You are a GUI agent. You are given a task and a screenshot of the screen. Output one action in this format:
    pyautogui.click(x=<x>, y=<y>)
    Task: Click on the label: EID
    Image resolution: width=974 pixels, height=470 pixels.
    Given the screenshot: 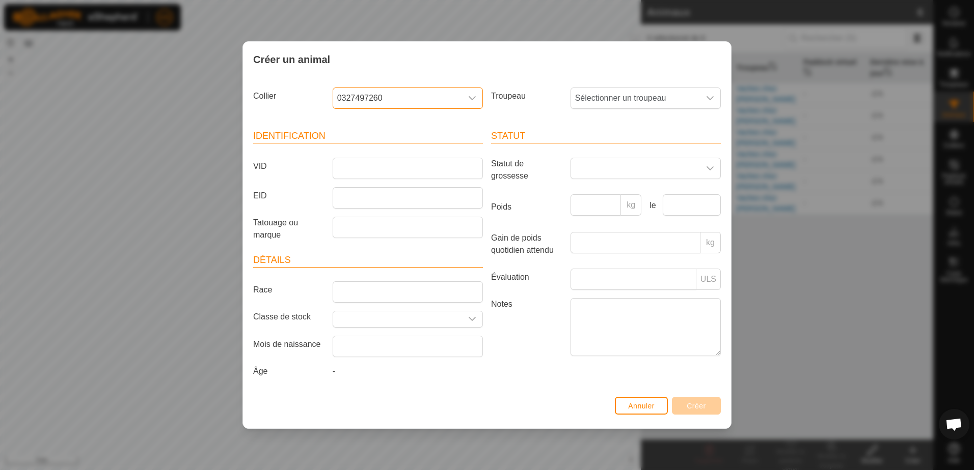 What is the action you would take?
    pyautogui.click(x=289, y=196)
    